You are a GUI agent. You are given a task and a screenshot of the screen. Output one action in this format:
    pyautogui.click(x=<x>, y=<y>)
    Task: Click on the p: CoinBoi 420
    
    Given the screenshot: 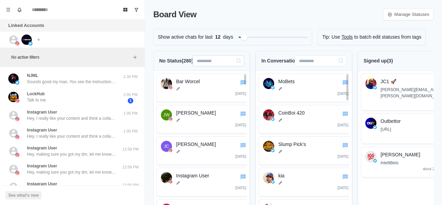 What is the action you would take?
    pyautogui.click(x=314, y=113)
    